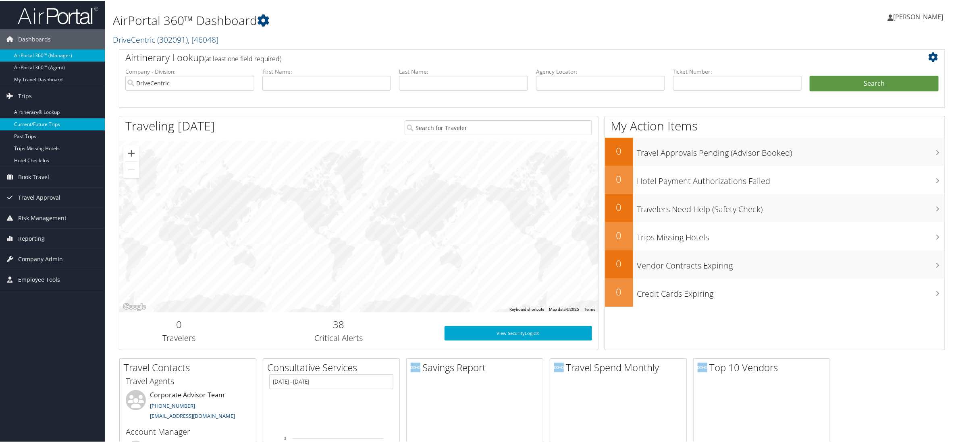 This screenshot has height=442, width=956. What do you see at coordinates (172, 39) in the screenshot?
I see `span: ( 302091 )` at bounding box center [172, 39].